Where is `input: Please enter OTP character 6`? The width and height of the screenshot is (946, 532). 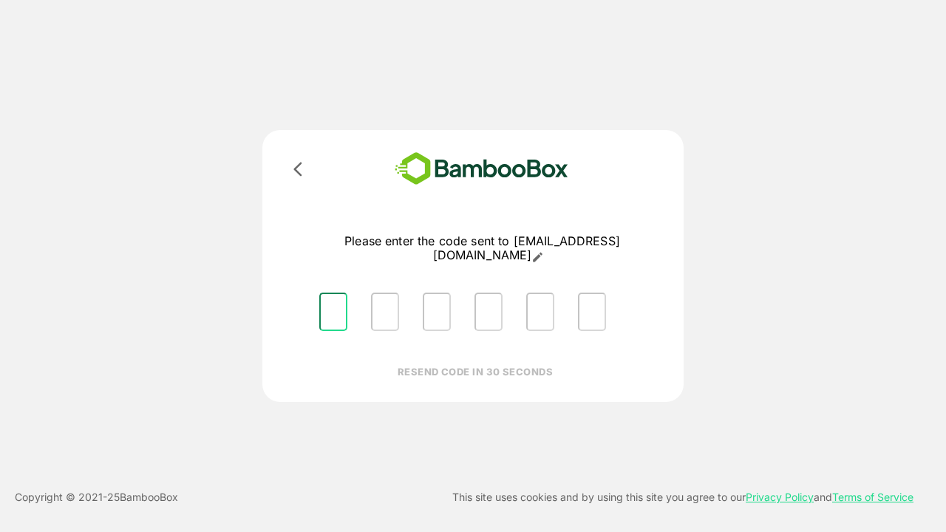
input: Please enter OTP character 6 is located at coordinates (592, 312).